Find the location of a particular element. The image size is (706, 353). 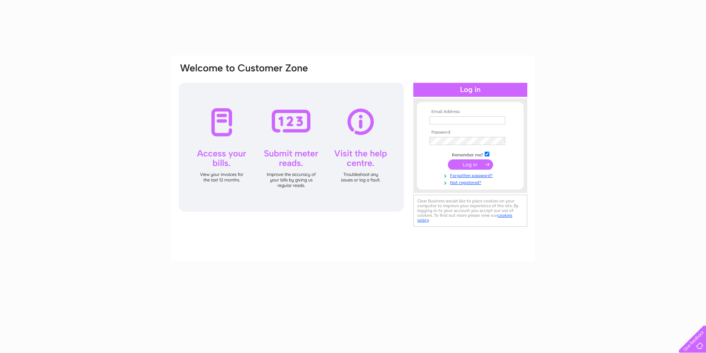

input: Submit is located at coordinates (471, 164).